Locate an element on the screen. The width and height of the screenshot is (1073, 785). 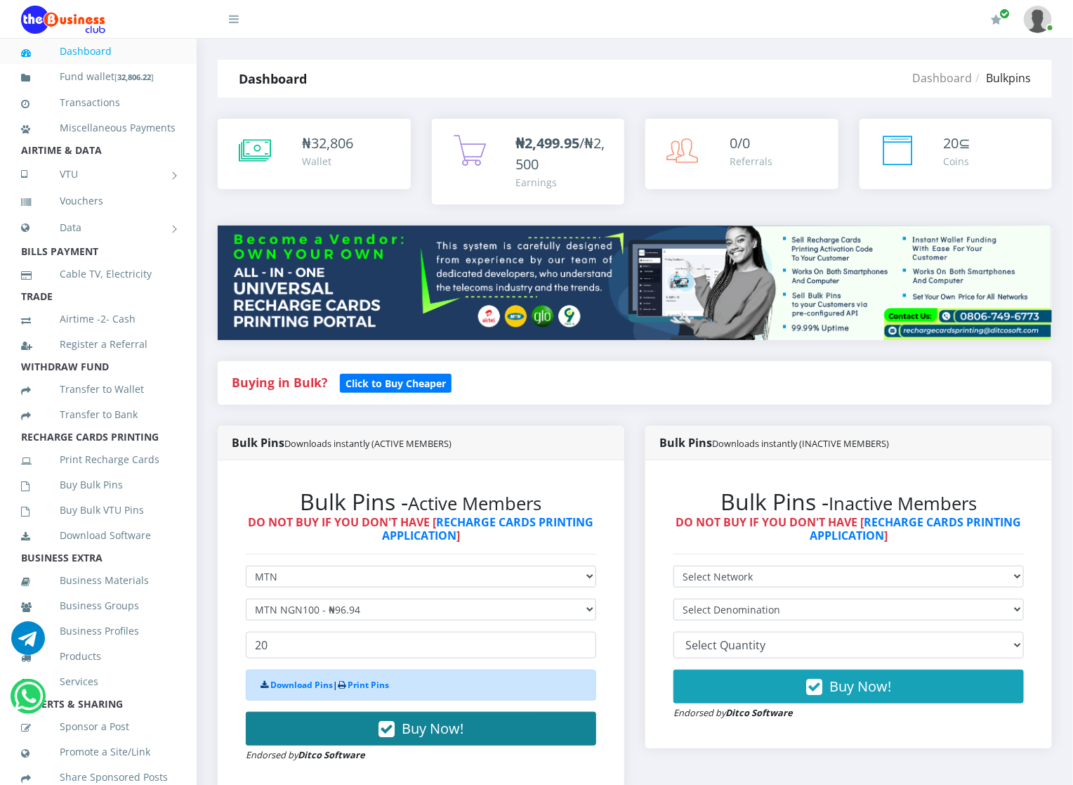
a: 0/0 Referrals is located at coordinates (742, 154).